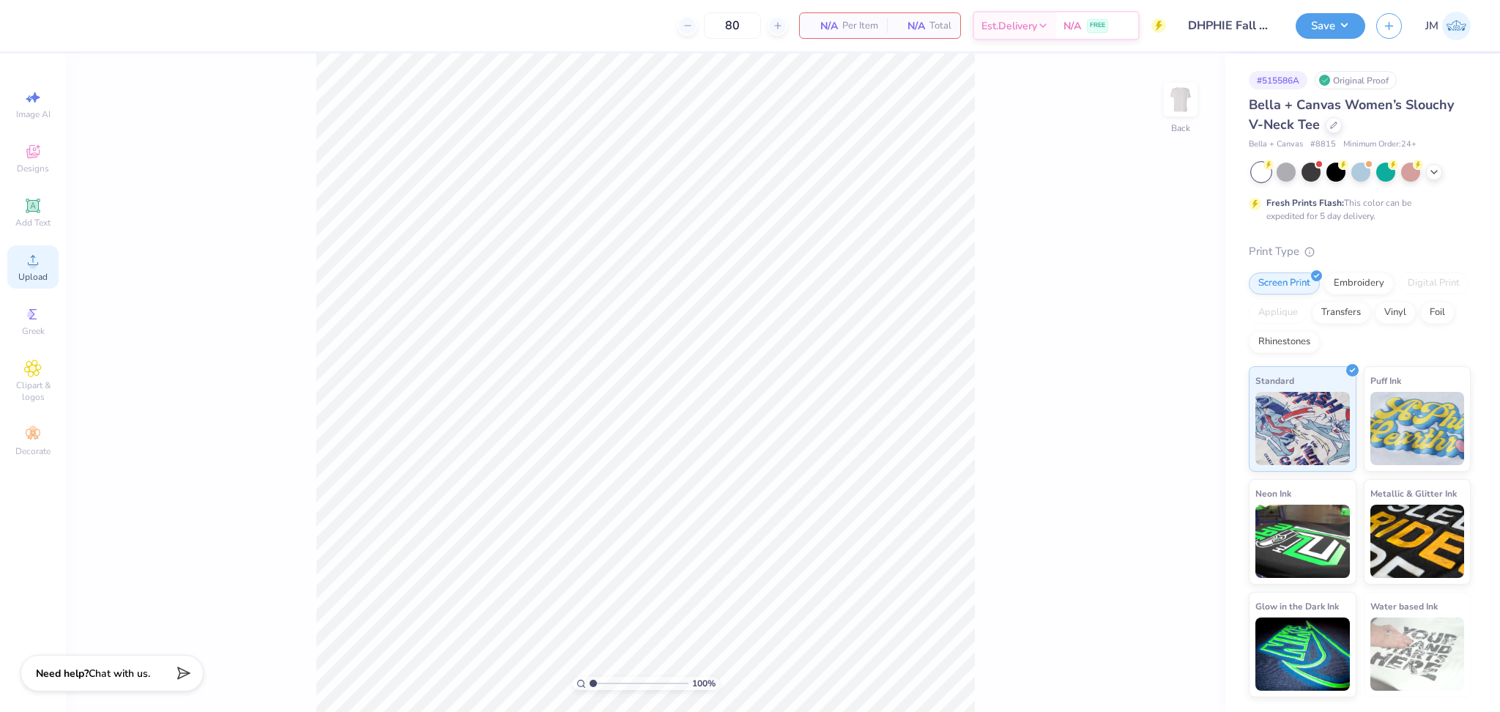  Describe the element at coordinates (1417, 654) in the screenshot. I see `img: Water based Ink` at that location.